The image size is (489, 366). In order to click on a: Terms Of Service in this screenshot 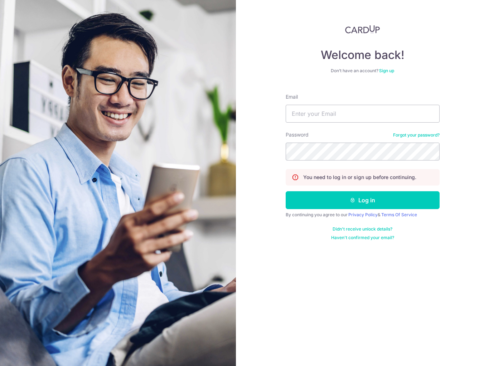, I will do `click(399, 215)`.